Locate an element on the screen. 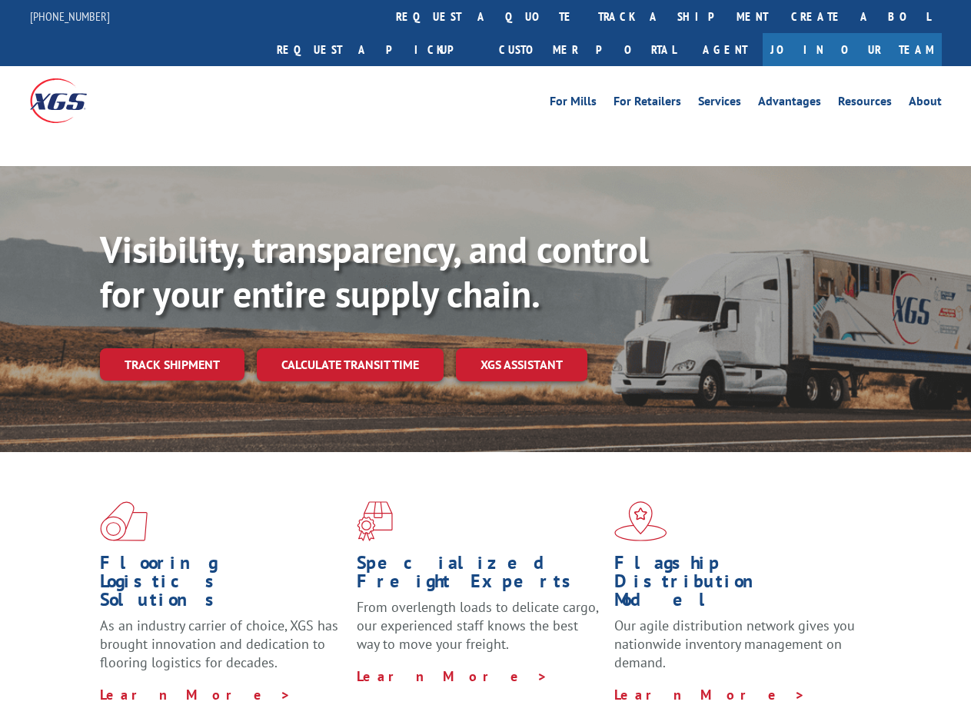 The height and width of the screenshot is (725, 971). a: Services is located at coordinates (719, 104).